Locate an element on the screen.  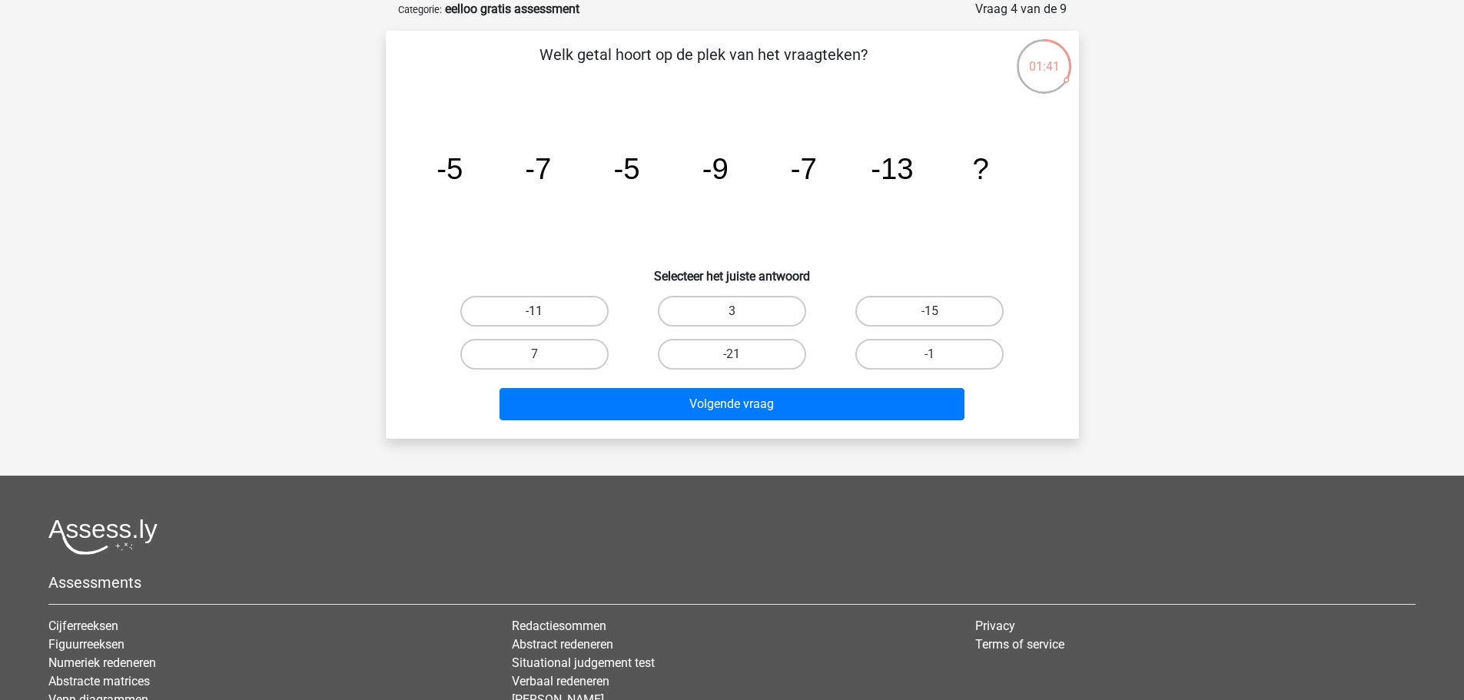
p: Welk getal hoort op de plek van het vraagteken? is located at coordinates (703, 66).